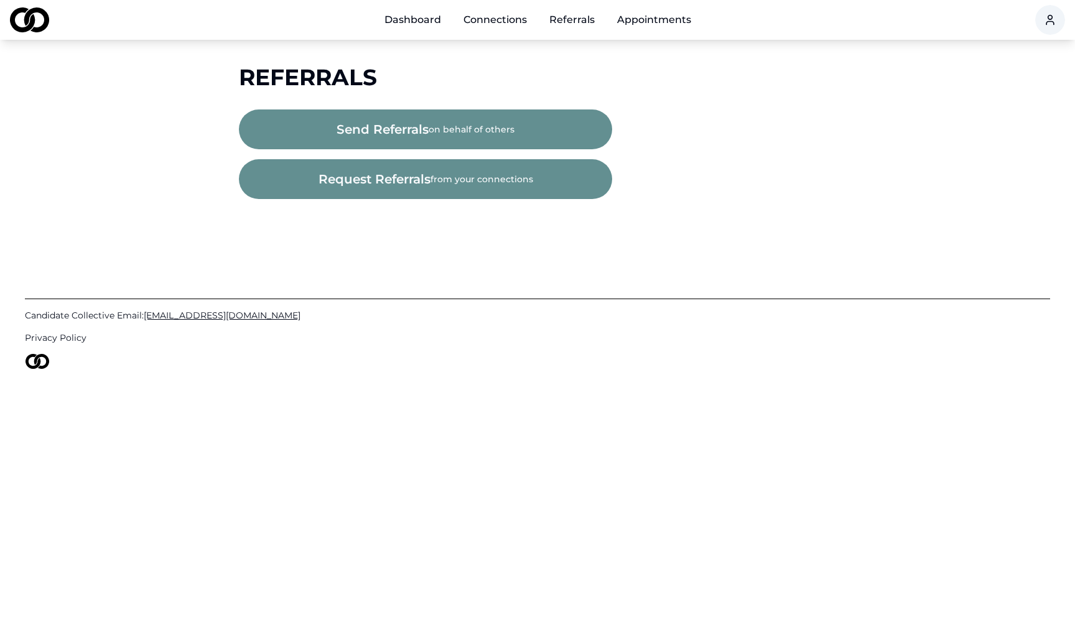 The width and height of the screenshot is (1075, 617). What do you see at coordinates (495, 20) in the screenshot?
I see `a: Connections` at bounding box center [495, 20].